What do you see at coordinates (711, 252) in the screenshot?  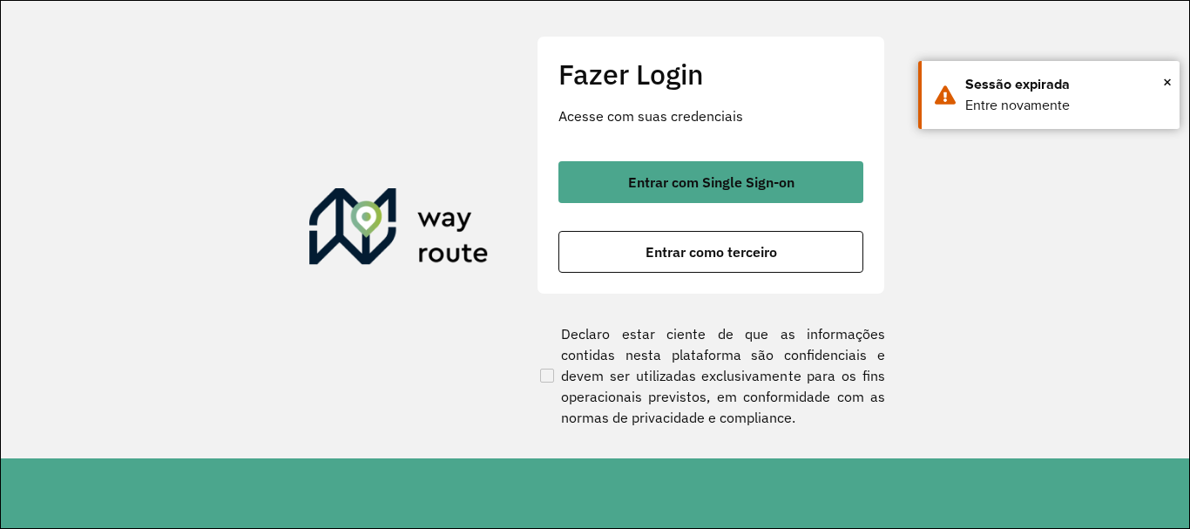 I see `span: Entrar como terceiro` at bounding box center [711, 252].